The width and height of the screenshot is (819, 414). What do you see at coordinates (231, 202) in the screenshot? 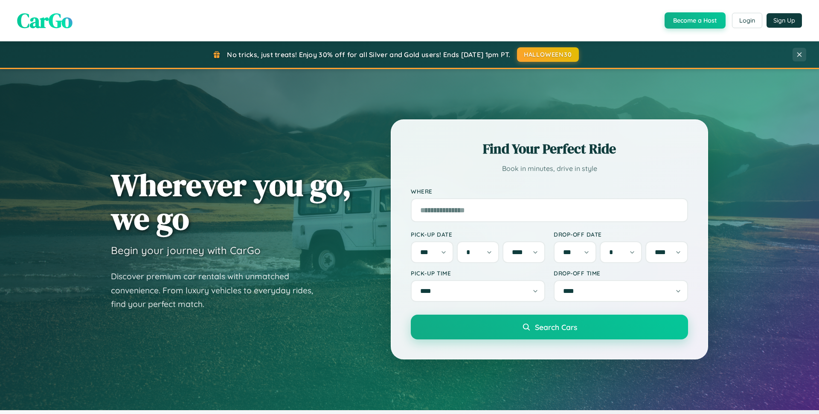
I see `h1: Wherever you go, we go` at bounding box center [231, 202].